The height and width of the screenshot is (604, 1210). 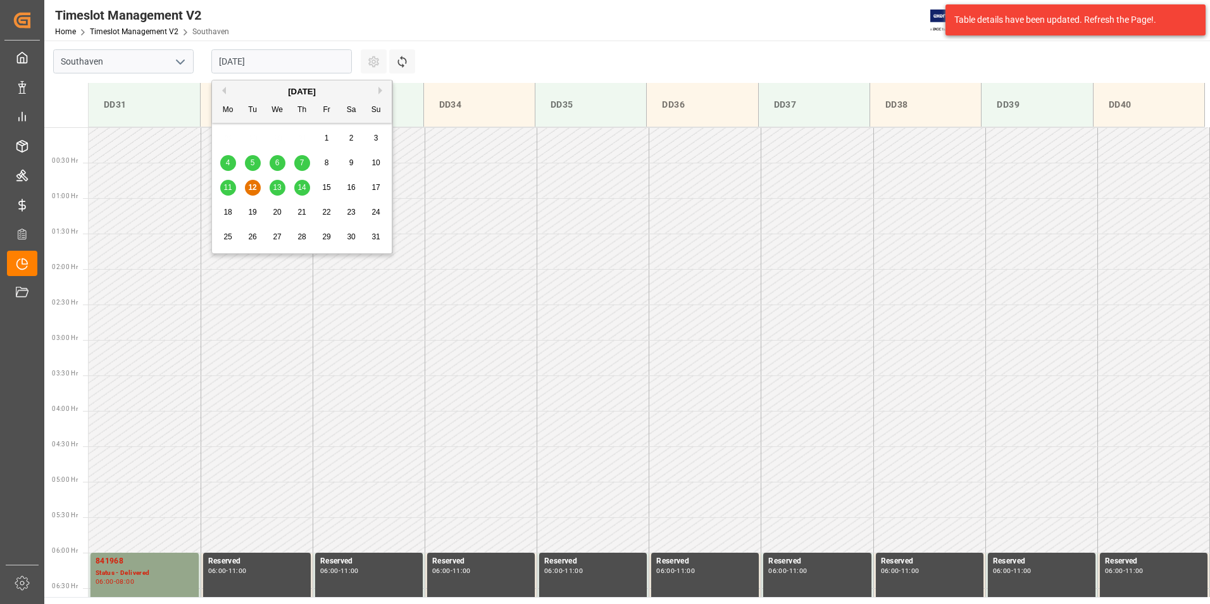 I want to click on div: Fr, so click(x=327, y=110).